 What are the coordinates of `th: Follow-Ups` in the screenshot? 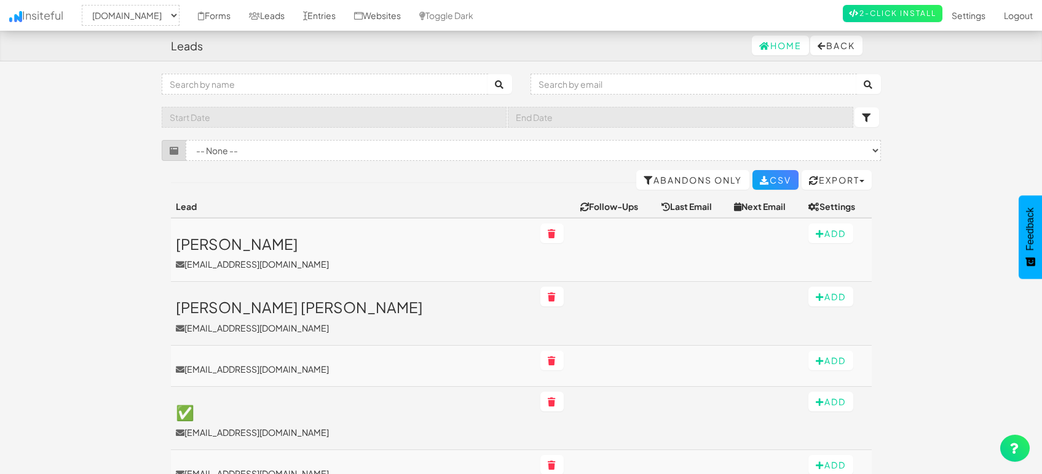 It's located at (616, 206).